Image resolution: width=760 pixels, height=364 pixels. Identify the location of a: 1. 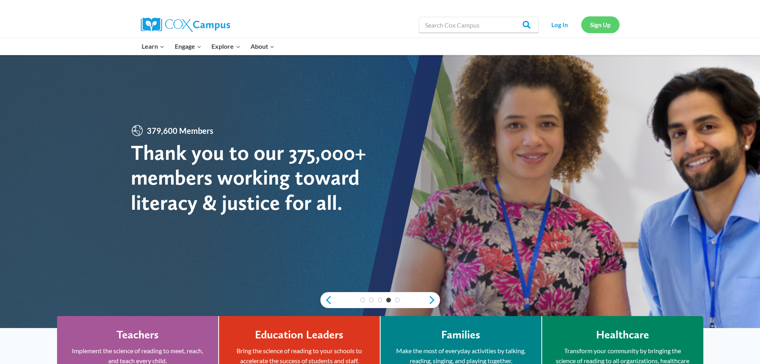
(363, 300).